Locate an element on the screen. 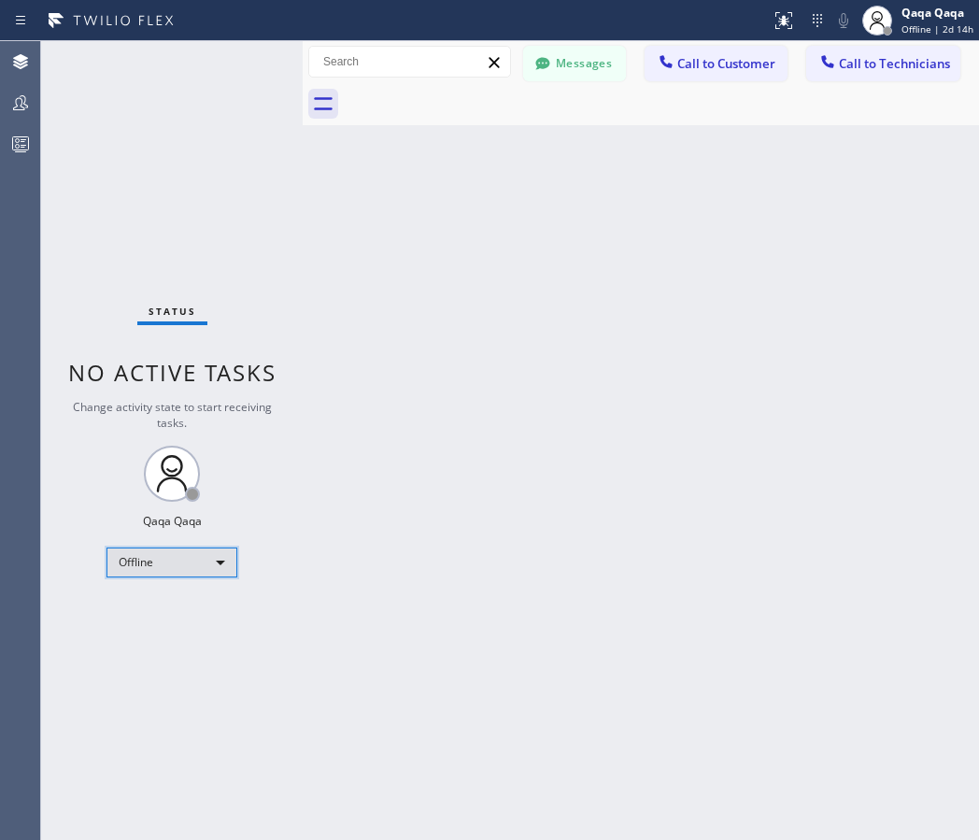  input: Search is located at coordinates (409, 62).